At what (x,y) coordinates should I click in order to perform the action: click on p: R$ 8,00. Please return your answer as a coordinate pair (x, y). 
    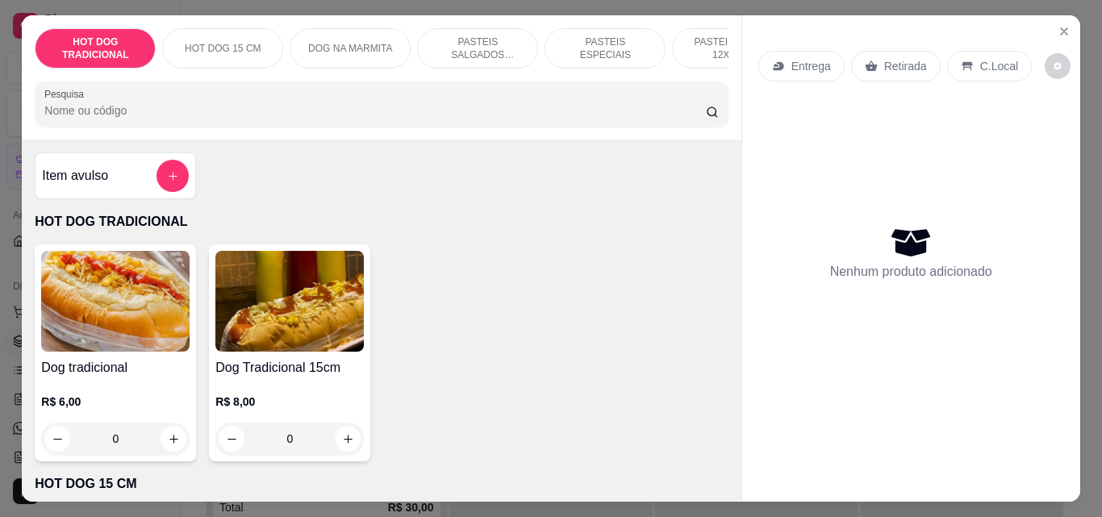
    Looking at the image, I should click on (289, 402).